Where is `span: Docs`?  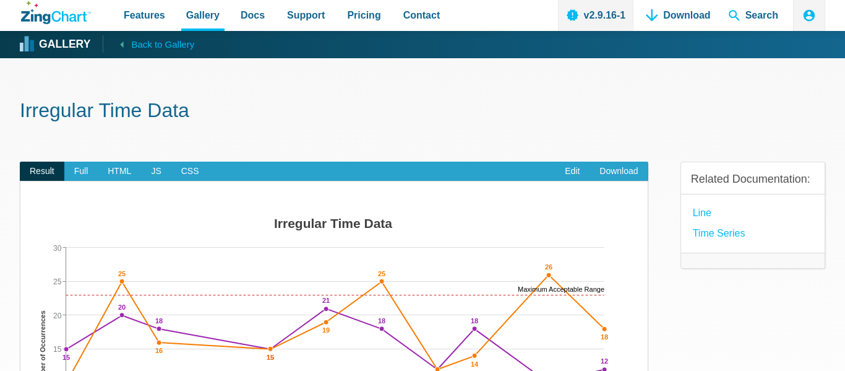
span: Docs is located at coordinates (252, 15).